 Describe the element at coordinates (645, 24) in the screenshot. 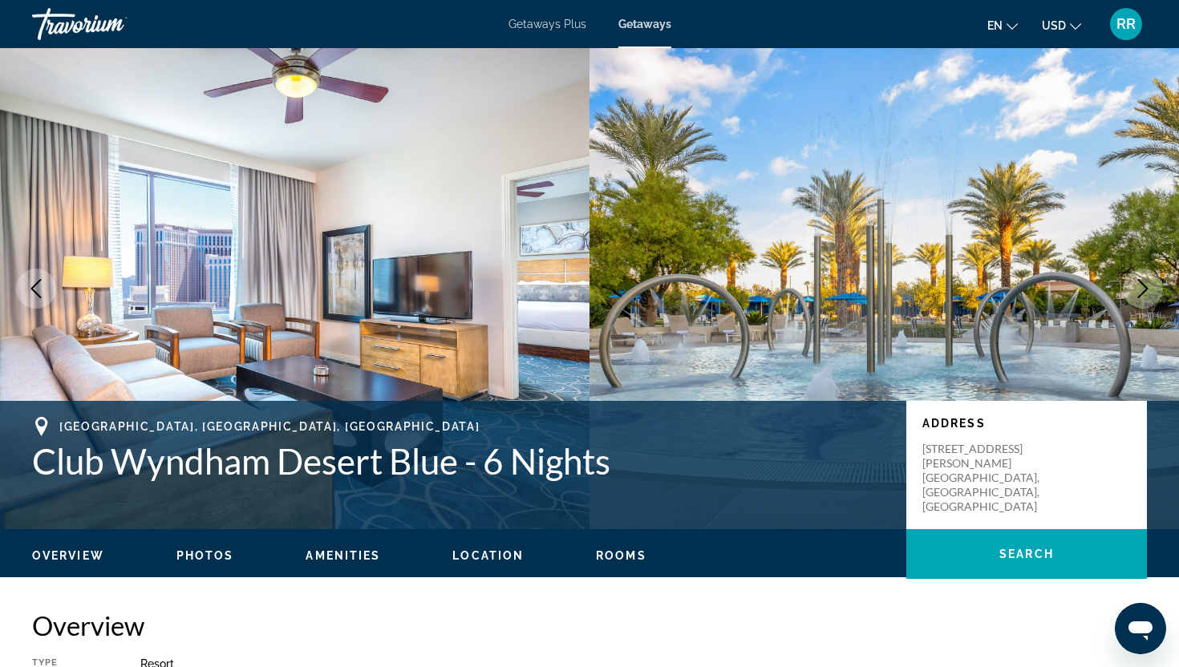

I see `span: Getaways` at that location.